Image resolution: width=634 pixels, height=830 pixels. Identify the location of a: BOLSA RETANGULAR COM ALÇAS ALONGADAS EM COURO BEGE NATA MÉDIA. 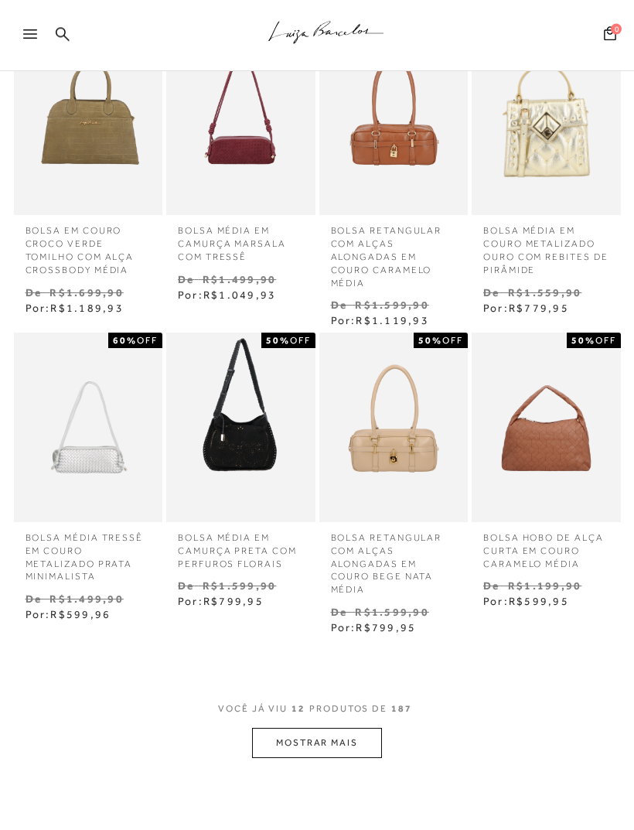
(394, 560).